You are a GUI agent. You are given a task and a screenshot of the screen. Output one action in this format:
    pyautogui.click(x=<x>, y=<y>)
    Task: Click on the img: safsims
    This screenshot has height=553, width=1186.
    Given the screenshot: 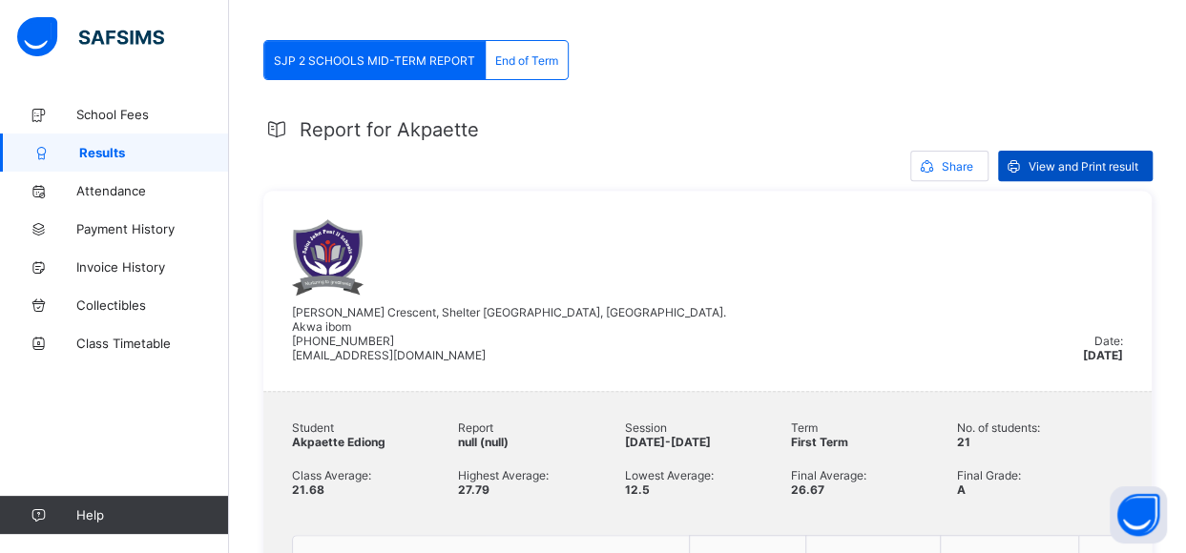 What is the action you would take?
    pyautogui.click(x=91, y=37)
    